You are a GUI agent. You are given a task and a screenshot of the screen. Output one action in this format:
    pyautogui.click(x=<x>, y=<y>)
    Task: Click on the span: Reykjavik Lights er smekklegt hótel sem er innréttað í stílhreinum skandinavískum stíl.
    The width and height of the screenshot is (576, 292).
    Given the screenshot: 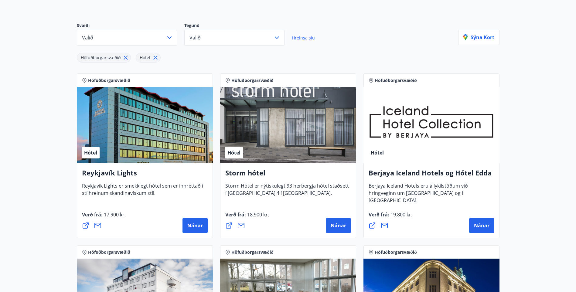 What is the action you would take?
    pyautogui.click(x=142, y=192)
    